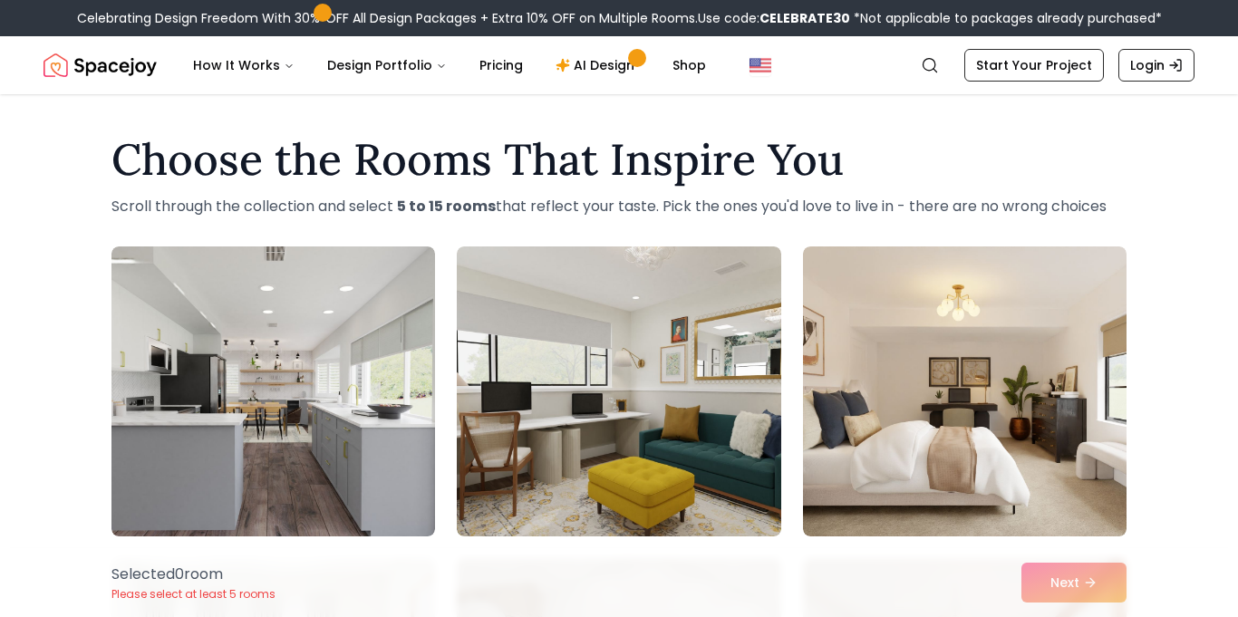  Describe the element at coordinates (1034, 65) in the screenshot. I see `a: Start Your Project` at that location.